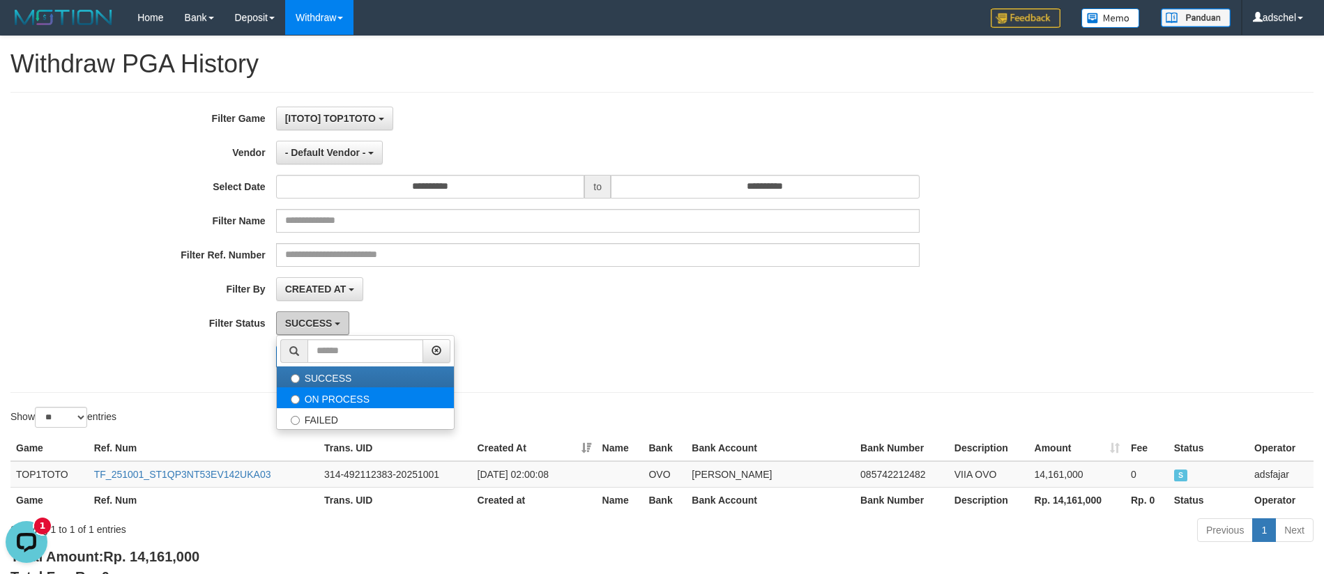  What do you see at coordinates (275, 527) in the screenshot?
I see `div: Showing 1 to 1 of 1 entries` at bounding box center [275, 527].